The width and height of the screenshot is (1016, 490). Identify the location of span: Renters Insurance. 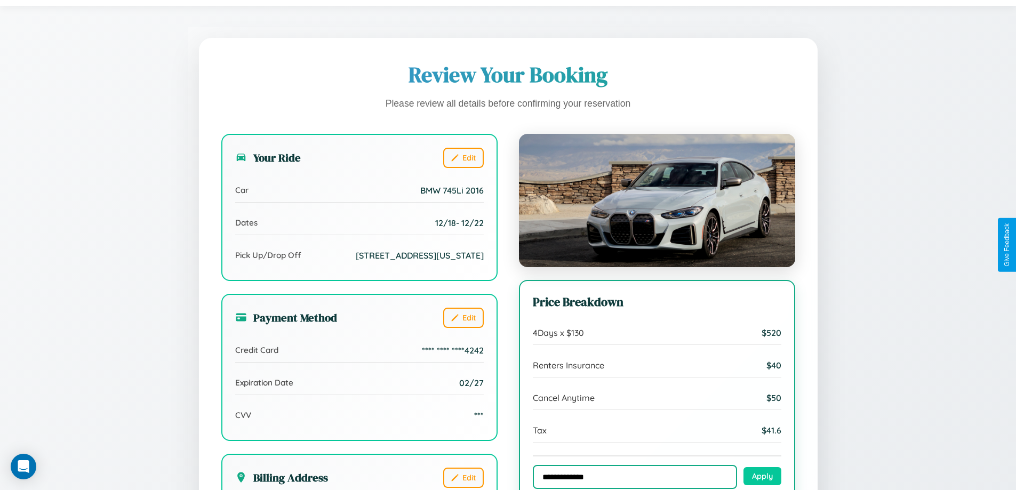
(568, 365).